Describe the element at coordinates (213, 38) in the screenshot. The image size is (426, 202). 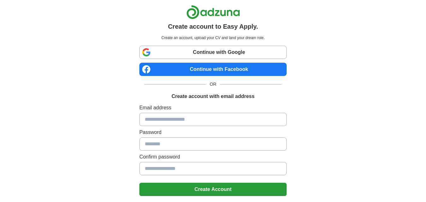
I see `p: Create an account, upload your CV and land your dream role.` at that location.